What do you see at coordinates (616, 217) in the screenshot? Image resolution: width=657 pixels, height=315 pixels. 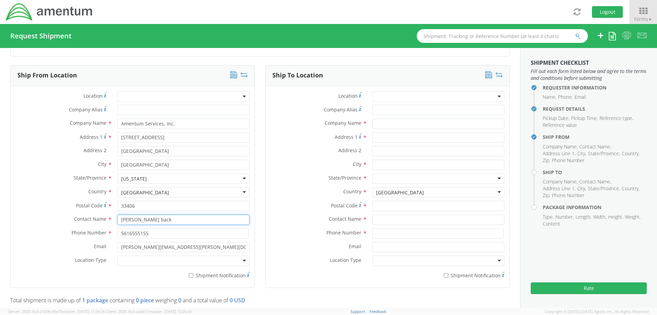 I see `li: Height` at bounding box center [616, 217].